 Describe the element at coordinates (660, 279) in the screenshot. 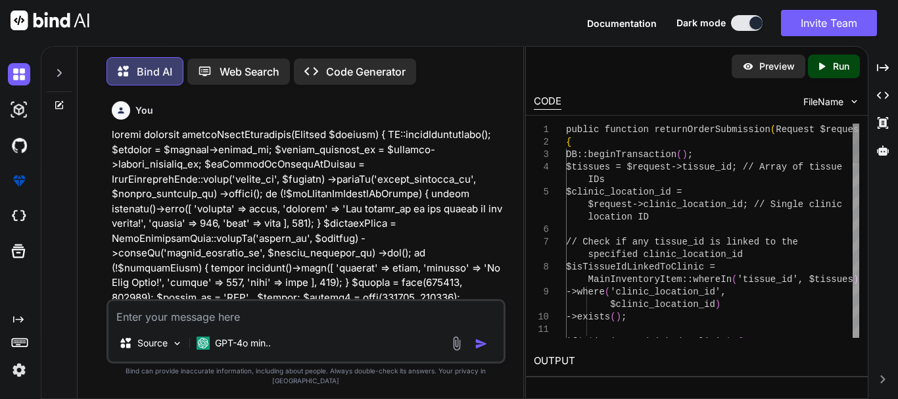

I see `span: MainInventoryItem::whereIn` at that location.